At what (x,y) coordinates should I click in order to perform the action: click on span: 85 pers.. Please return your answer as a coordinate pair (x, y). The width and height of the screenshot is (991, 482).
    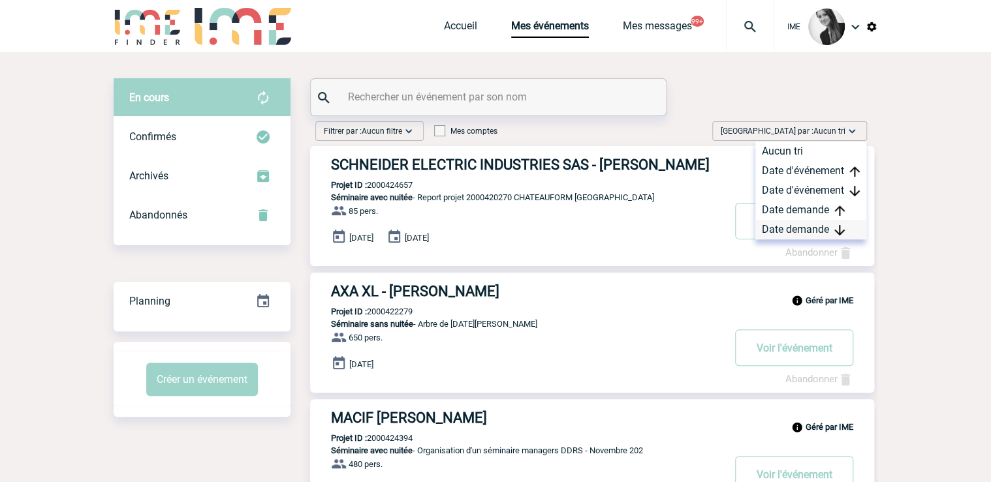
    Looking at the image, I should click on (363, 211).